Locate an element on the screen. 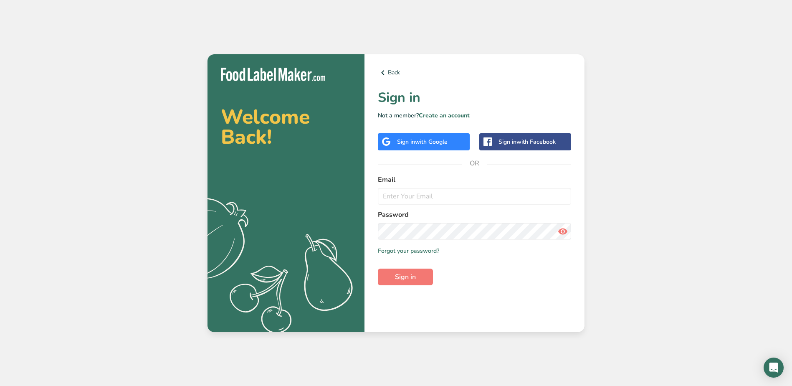 Image resolution: width=792 pixels, height=386 pixels. a: Create an account is located at coordinates (444, 115).